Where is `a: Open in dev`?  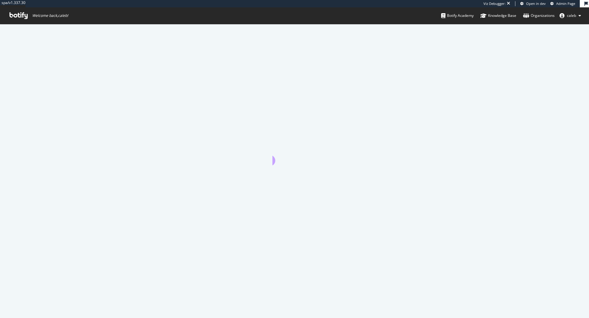 a: Open in dev is located at coordinates (532, 4).